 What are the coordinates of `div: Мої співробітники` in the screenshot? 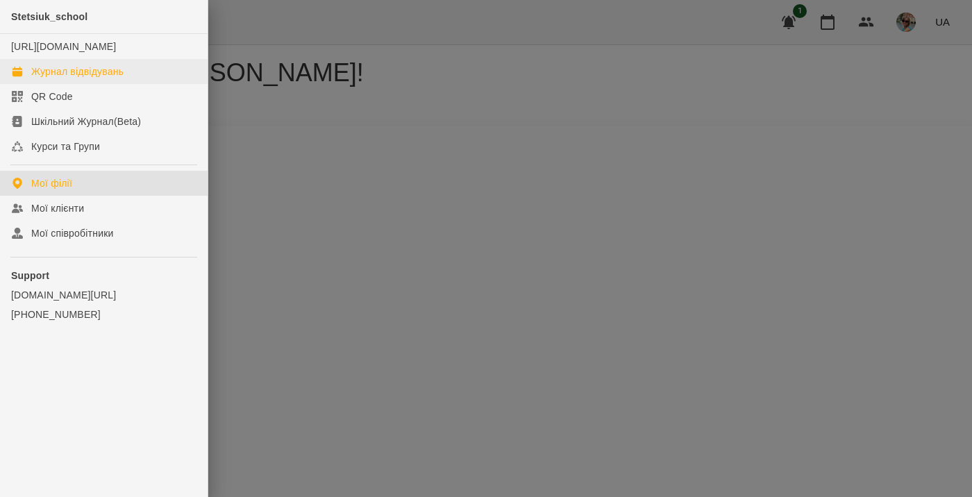 It's located at (72, 233).